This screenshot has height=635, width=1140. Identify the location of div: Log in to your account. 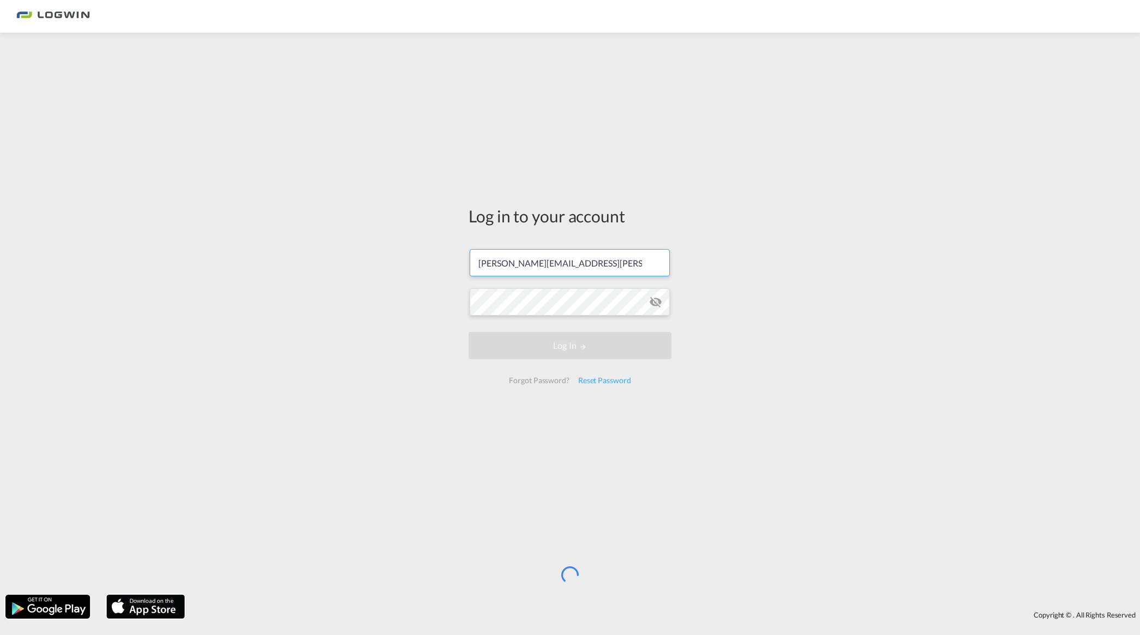
(570, 216).